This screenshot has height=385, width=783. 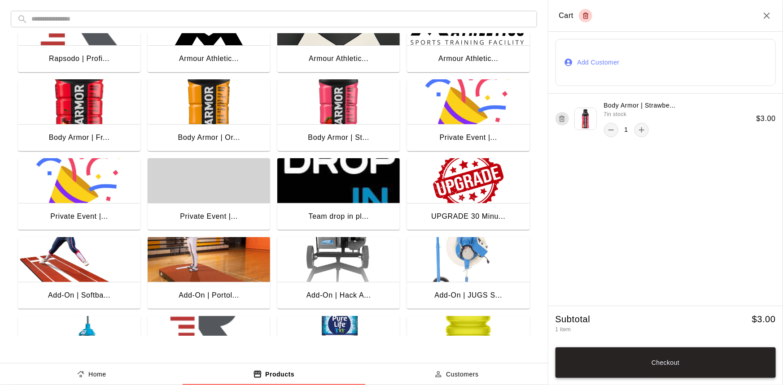 What do you see at coordinates (573, 319) in the screenshot?
I see `h5: Subtotal` at bounding box center [573, 319].